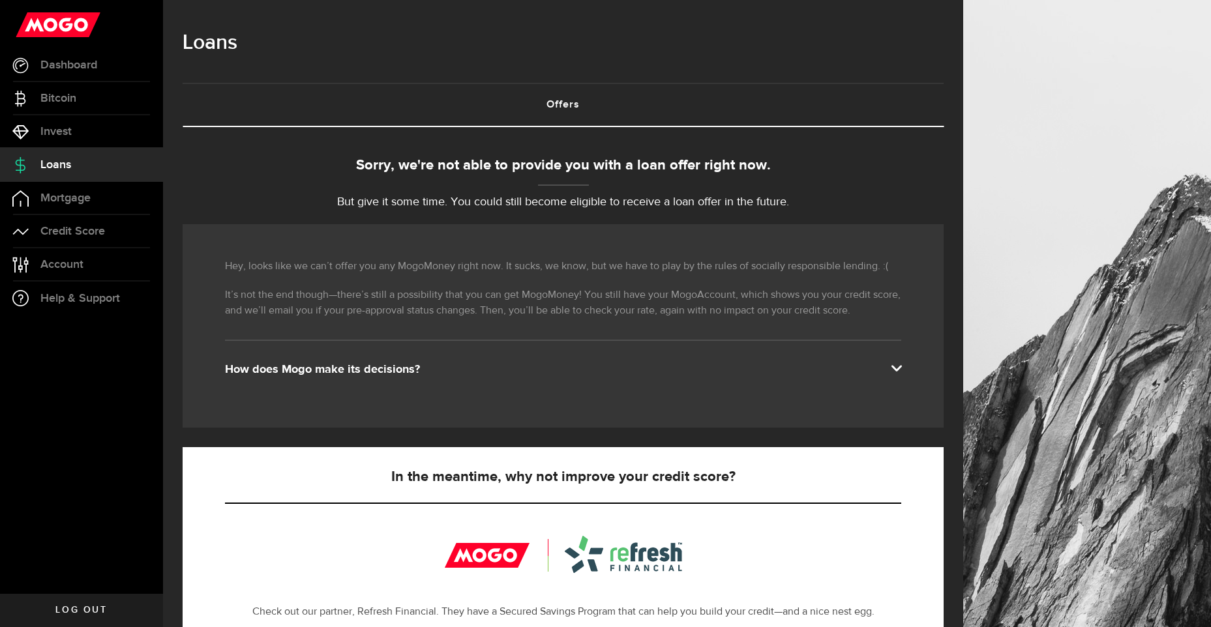 Image resolution: width=1211 pixels, height=627 pixels. I want to click on span: Account, so click(62, 265).